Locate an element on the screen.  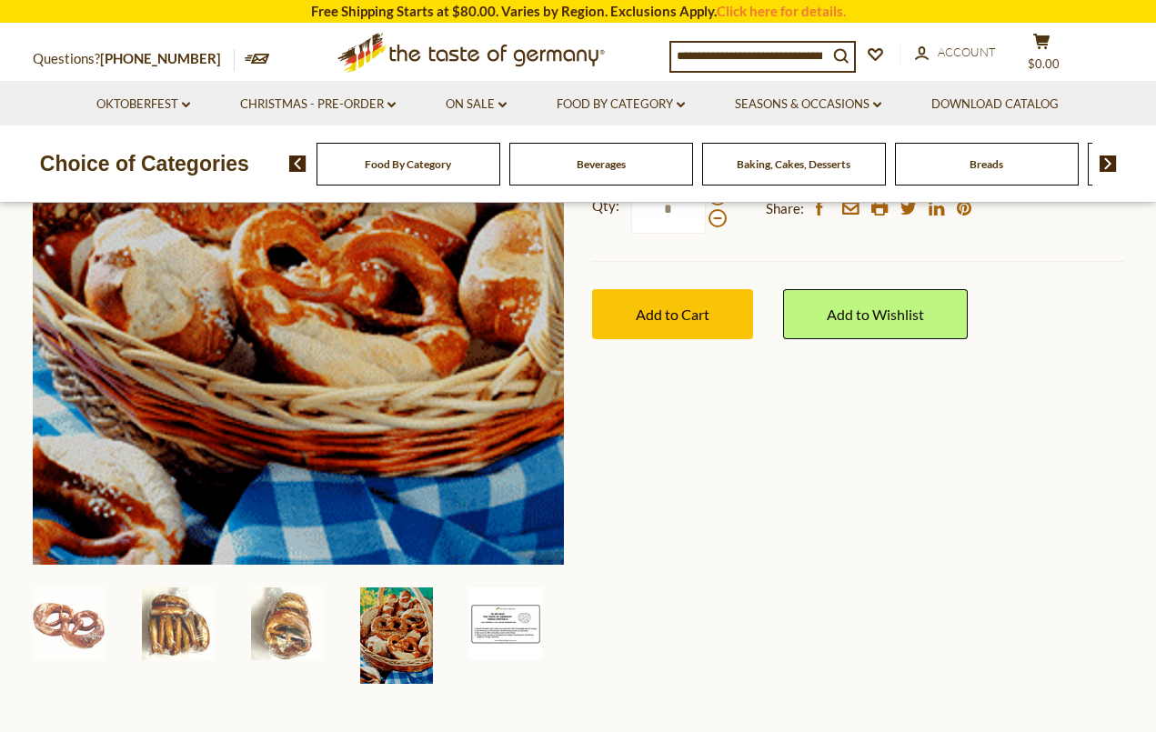
p: Questions? is located at coordinates (134, 59).